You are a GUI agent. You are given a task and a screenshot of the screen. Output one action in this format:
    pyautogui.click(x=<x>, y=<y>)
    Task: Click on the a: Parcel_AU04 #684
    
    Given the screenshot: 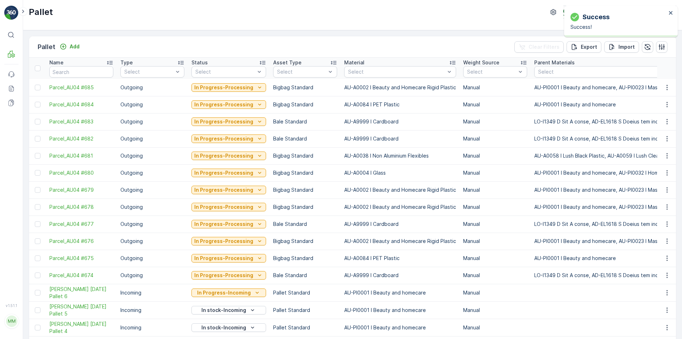 What is the action you would take?
    pyautogui.click(x=81, y=104)
    